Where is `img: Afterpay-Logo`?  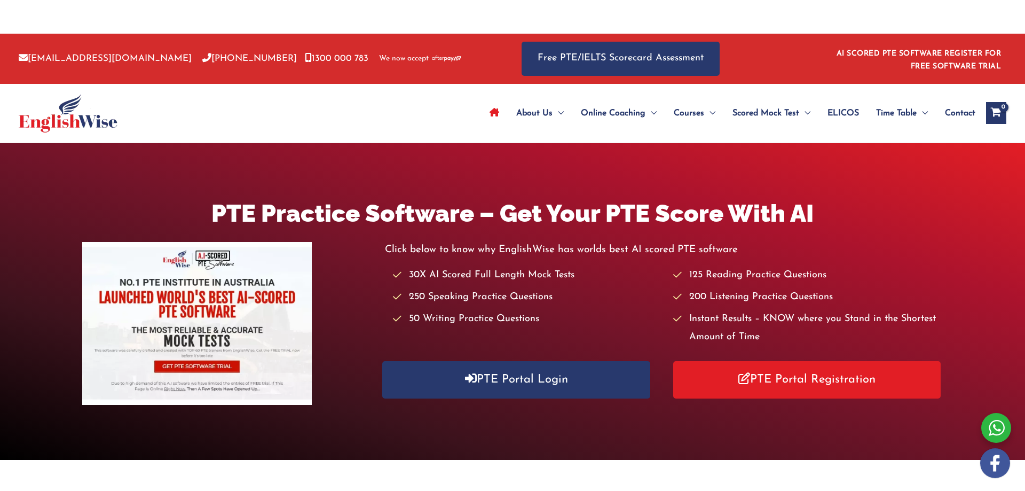 img: Afterpay-Logo is located at coordinates (446, 58).